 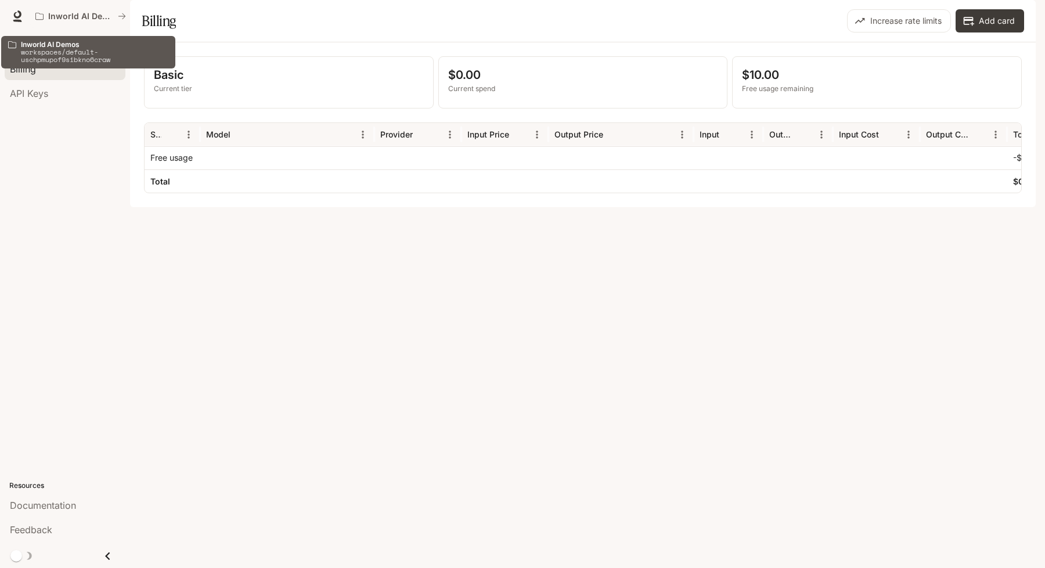 What do you see at coordinates (709, 134) in the screenshot?
I see `div: Input` at bounding box center [709, 134].